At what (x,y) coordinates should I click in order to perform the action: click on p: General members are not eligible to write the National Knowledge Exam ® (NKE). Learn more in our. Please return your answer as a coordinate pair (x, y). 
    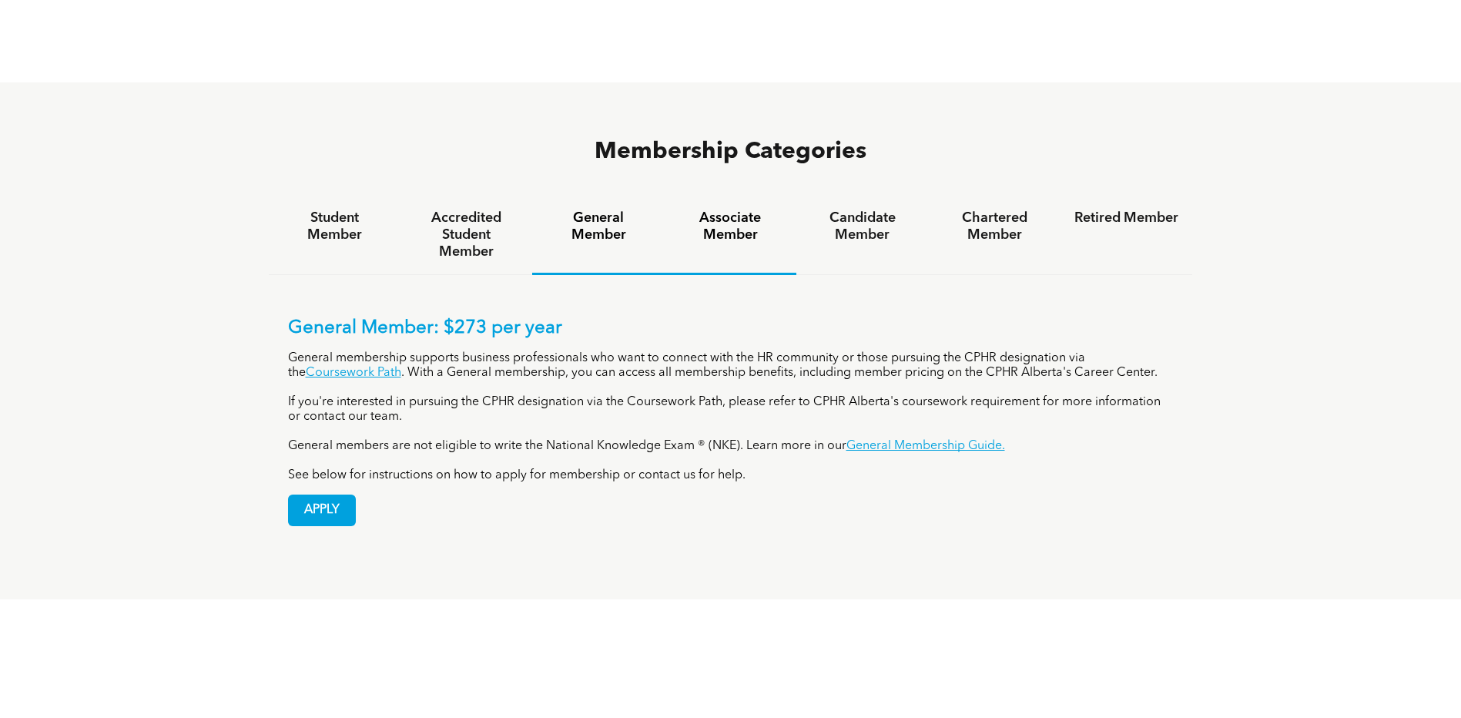
    Looking at the image, I should click on (731, 446).